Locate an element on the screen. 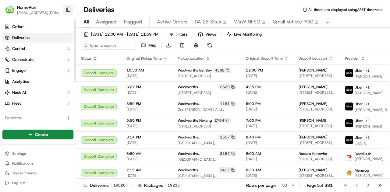 Image resolution: width=390 pixels, height=192 pixels. span: Nash AI is located at coordinates (19, 93).